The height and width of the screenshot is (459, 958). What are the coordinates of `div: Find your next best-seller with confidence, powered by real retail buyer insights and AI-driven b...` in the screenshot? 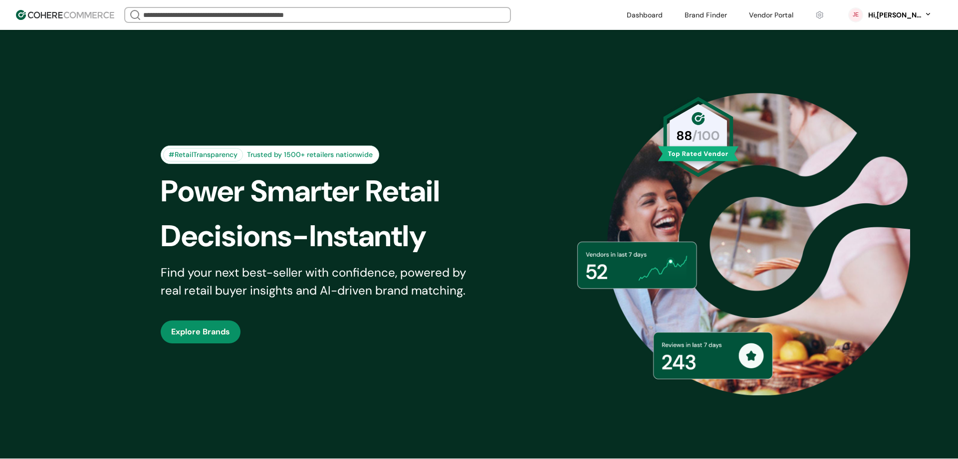 It's located at (320, 282).